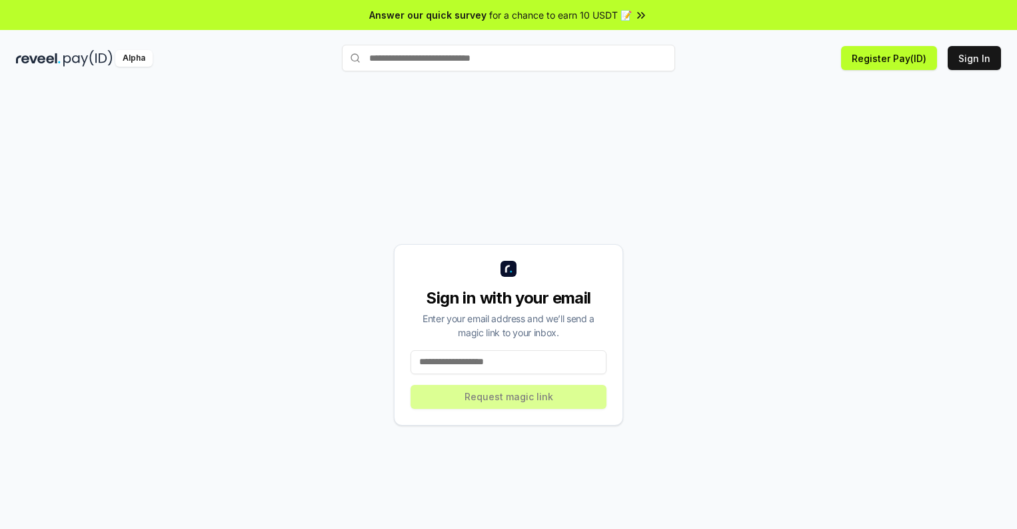 This screenshot has width=1017, height=529. What do you see at coordinates (134, 58) in the screenshot?
I see `div: Alpha` at bounding box center [134, 58].